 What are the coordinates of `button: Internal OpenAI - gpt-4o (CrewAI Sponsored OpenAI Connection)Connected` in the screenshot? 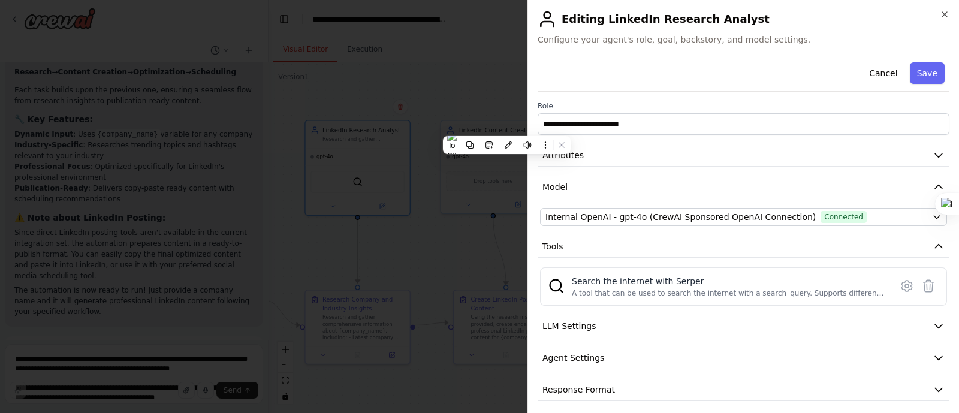 It's located at (744, 217).